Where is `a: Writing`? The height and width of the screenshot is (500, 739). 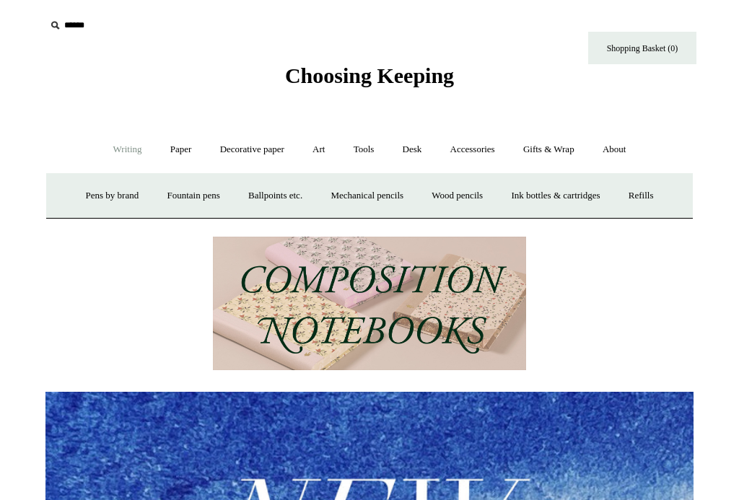
a: Writing is located at coordinates (128, 149).